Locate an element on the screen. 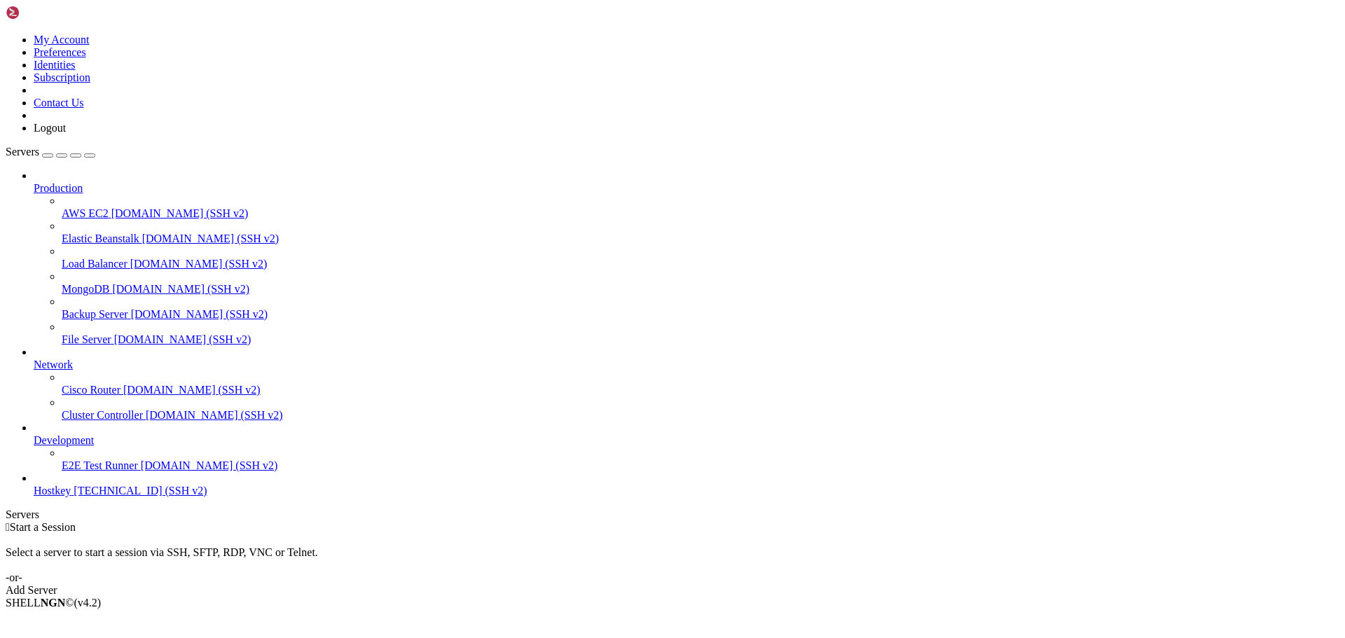 Image resolution: width=1345 pixels, height=638 pixels. div: Select a server to start a session via SSH, SFTP, RDP, VNC or Telnet. -or- is located at coordinates (673, 559).